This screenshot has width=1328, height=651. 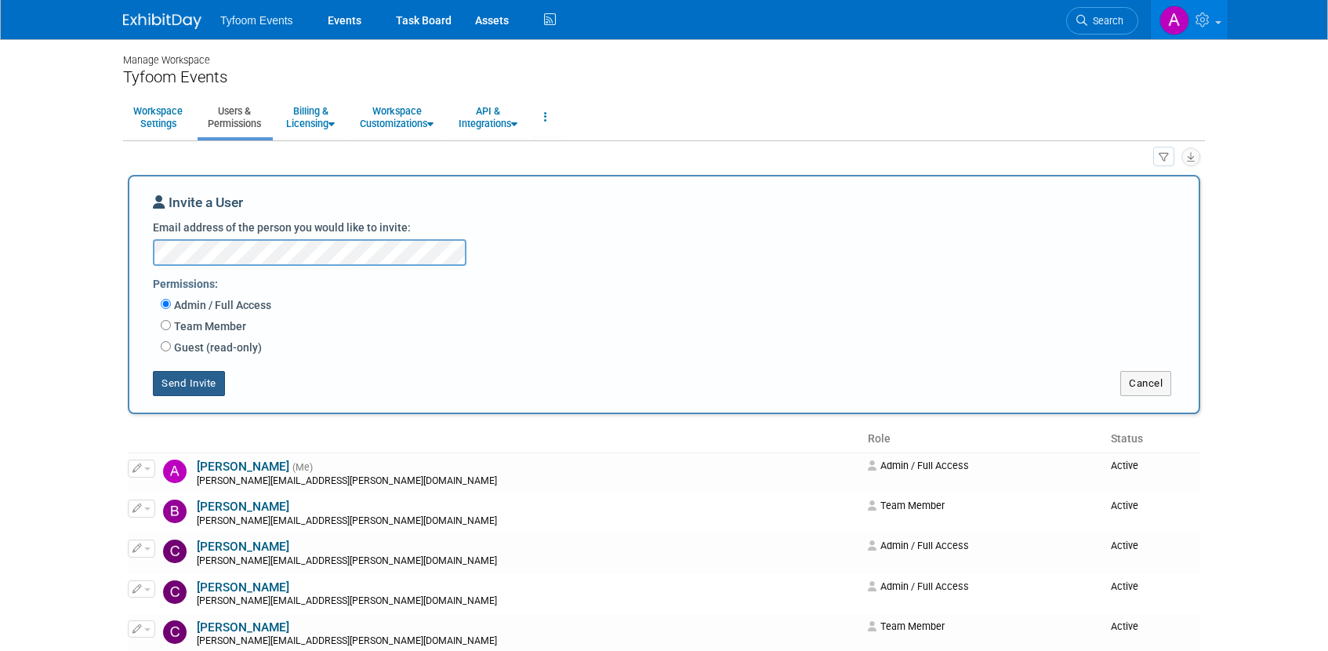 I want to click on a: Search, so click(x=1102, y=20).